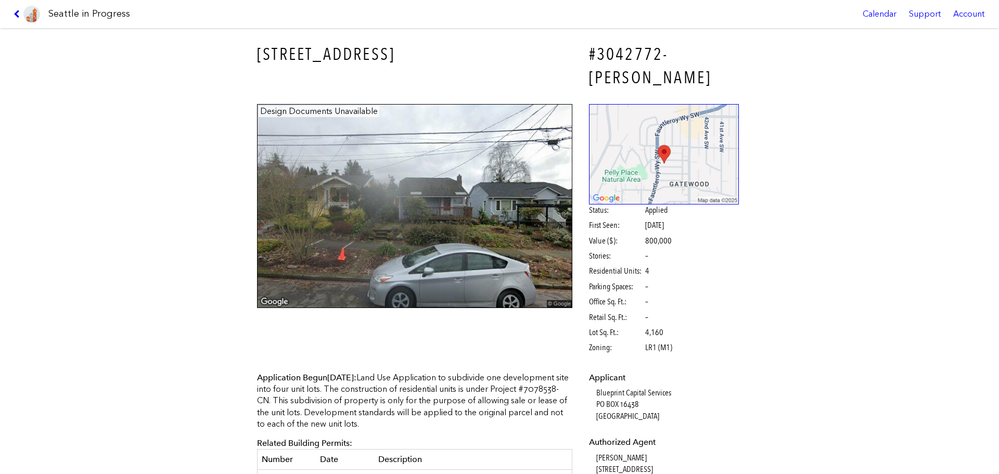  I want to click on span: Status:, so click(616, 210).